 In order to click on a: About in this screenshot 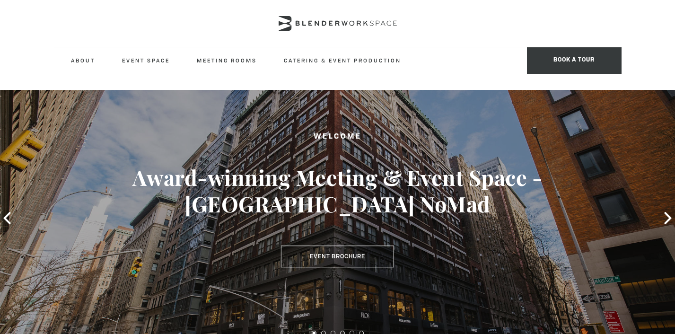, I will do `click(83, 60)`.